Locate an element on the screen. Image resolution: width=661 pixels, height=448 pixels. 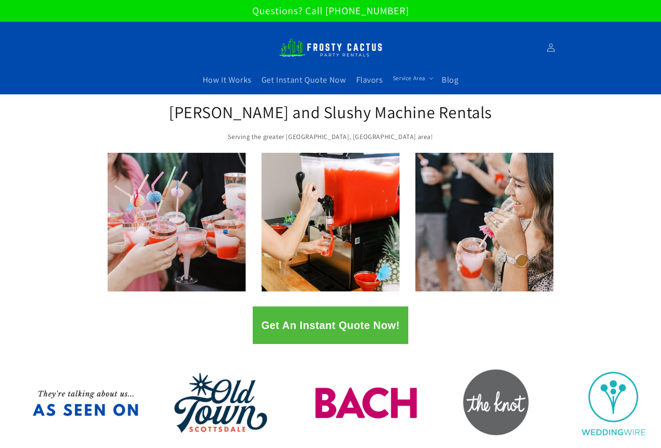
span: How It Works is located at coordinates (227, 80).